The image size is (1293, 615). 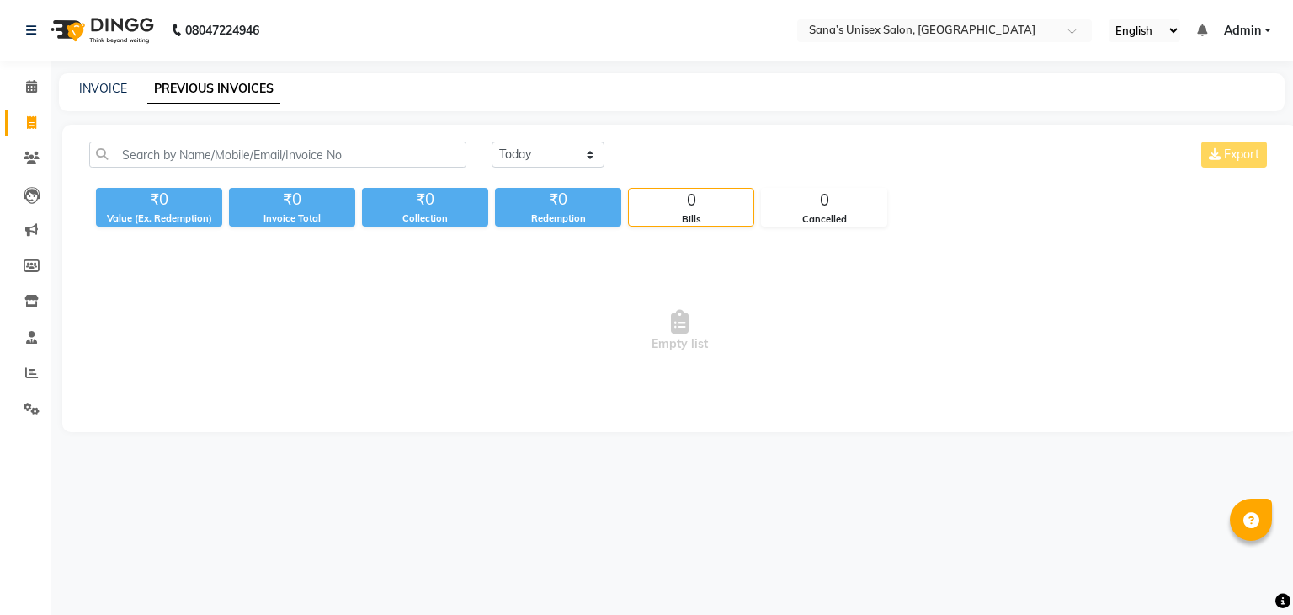 What do you see at coordinates (824, 219) in the screenshot?
I see `div: Cancelled` at bounding box center [824, 219].